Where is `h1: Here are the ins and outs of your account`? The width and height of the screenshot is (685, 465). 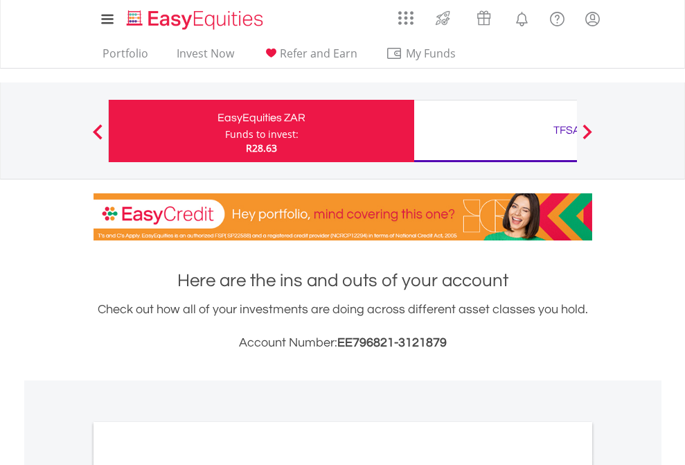
h1: Here are the ins and outs of your account is located at coordinates (343, 280).